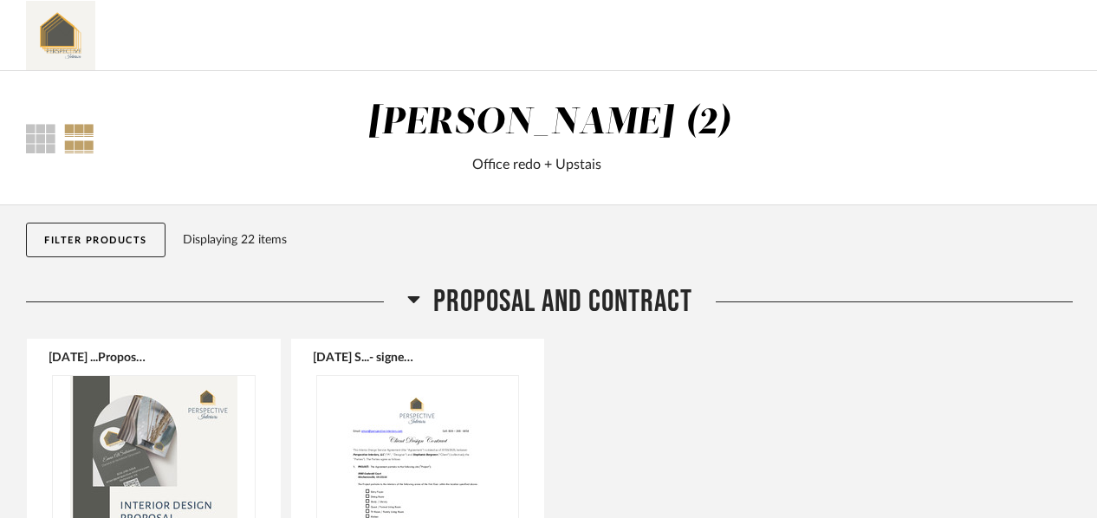 The height and width of the screenshot is (518, 1097). Describe the element at coordinates (562, 301) in the screenshot. I see `span: proposal and contract` at that location.